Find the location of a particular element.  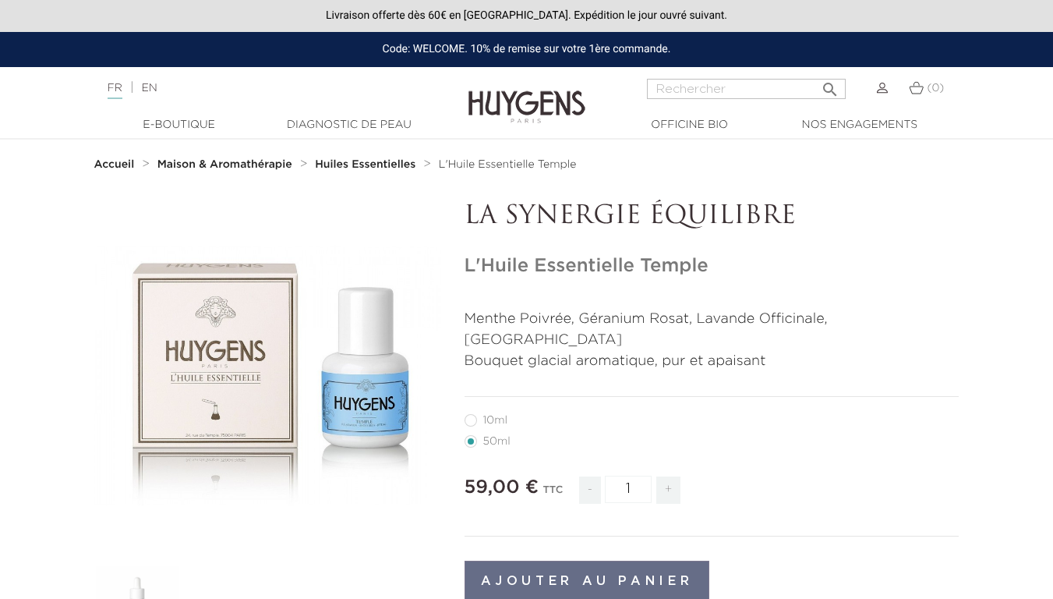

span: (0) is located at coordinates (935, 88).